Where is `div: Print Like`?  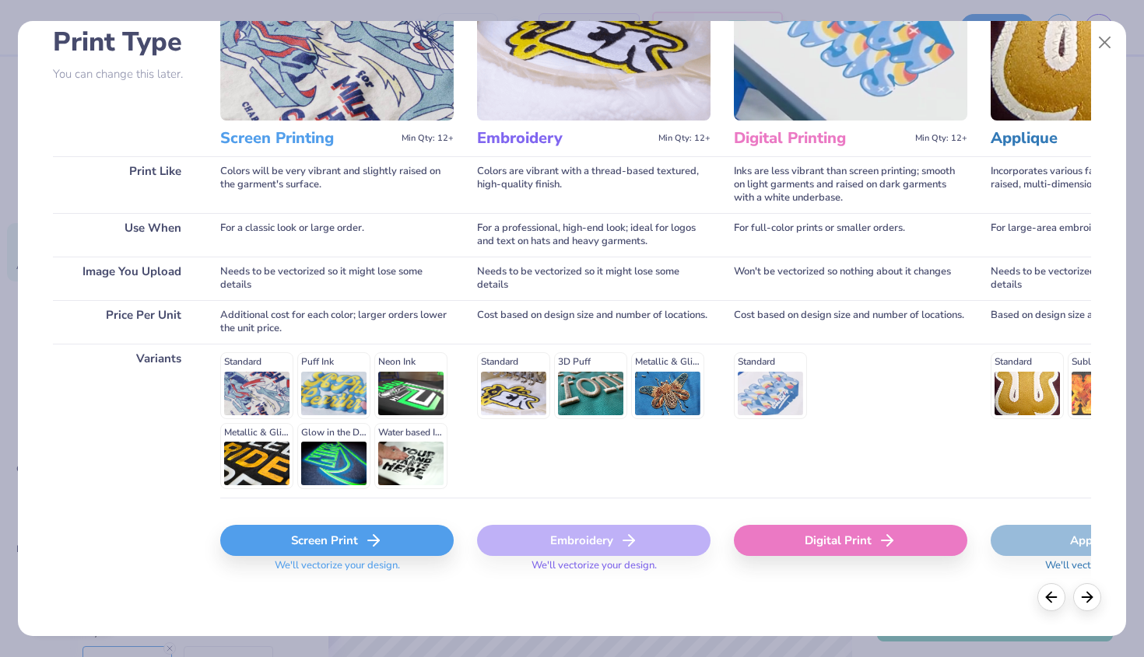
div: Print Like is located at coordinates (124, 184).